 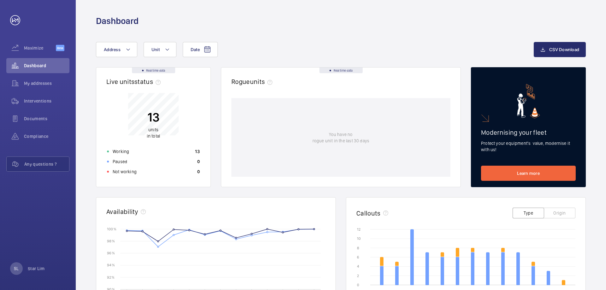 I want to click on span: Compliance, so click(x=47, y=136).